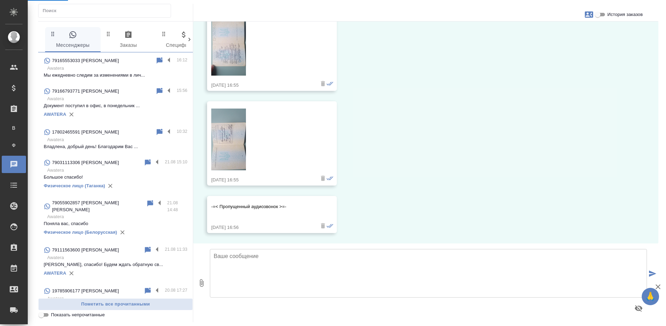 The height and width of the screenshot is (326, 666). Describe the element at coordinates (116, 147) in the screenshot. I see `p: Владлена, добрый день! Благодарим Вас ...` at that location.